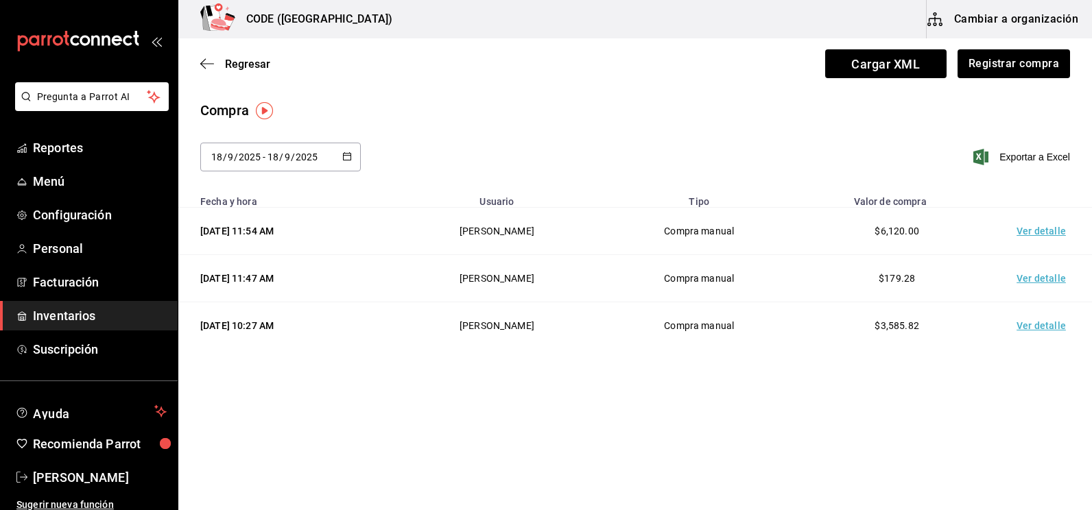  I want to click on div: Compra, so click(224, 110).